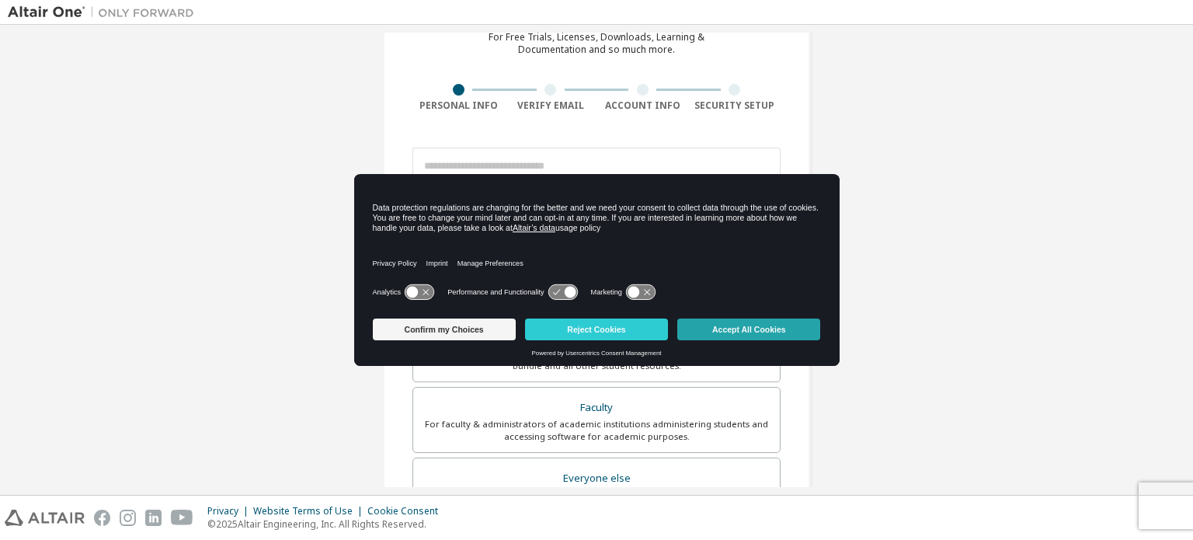  Describe the element at coordinates (597, 479) in the screenshot. I see `div: Everyone else` at that location.